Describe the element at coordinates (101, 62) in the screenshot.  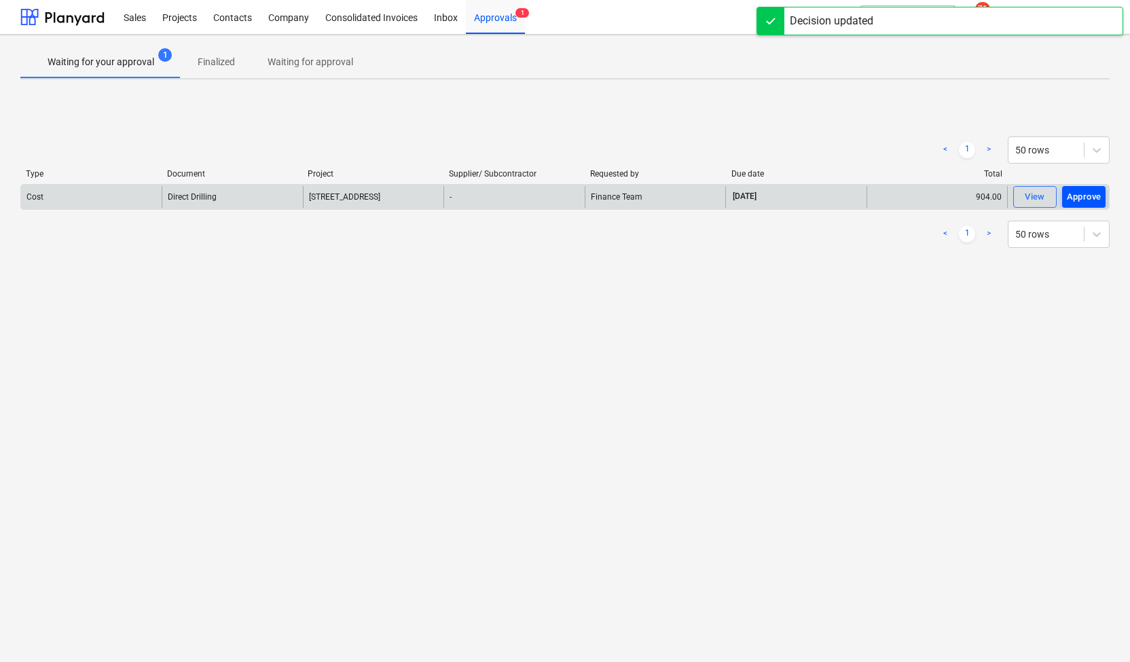
I see `p: Waiting for your approval` at that location.